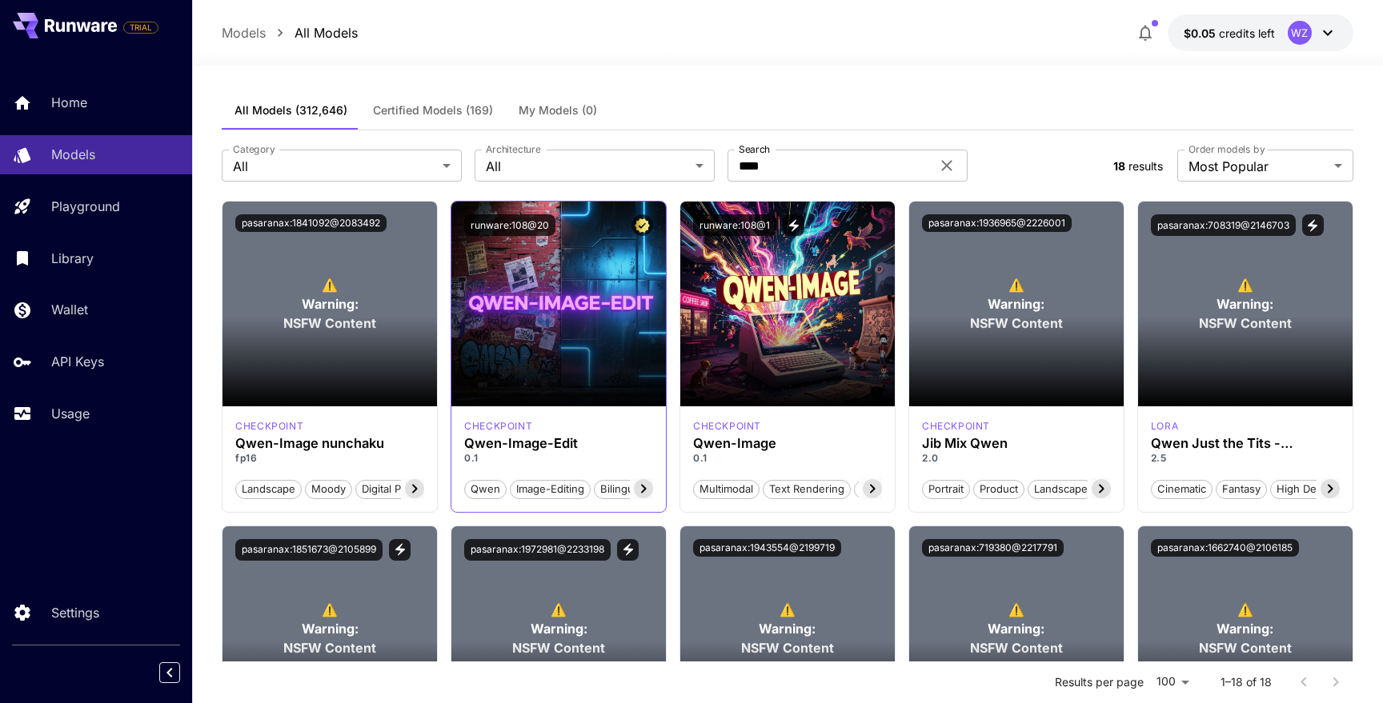  Describe the element at coordinates (807, 490) in the screenshot. I see `span: Text rendering` at that location.